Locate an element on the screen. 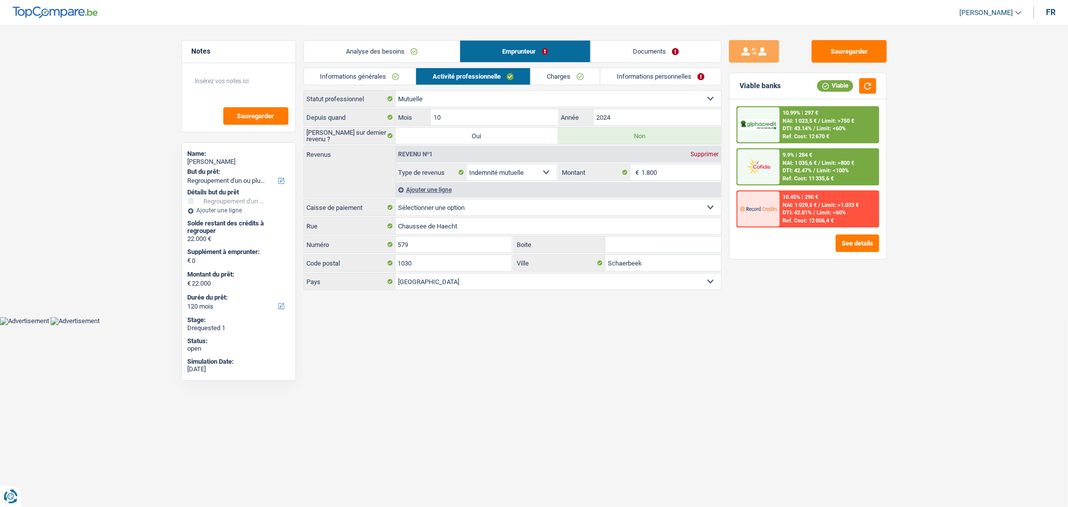 The height and width of the screenshot is (507, 1068). input: MM is located at coordinates (494, 117).